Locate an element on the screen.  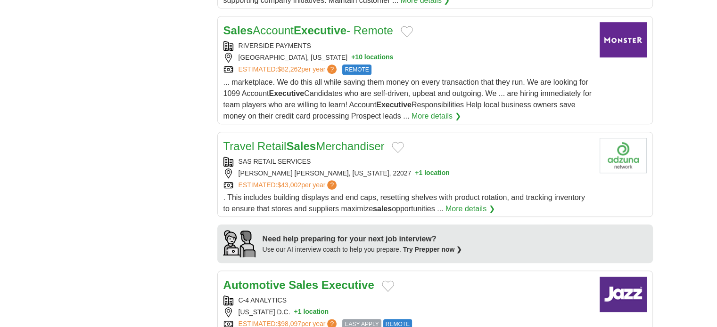
a: ESTIMATED:$82,262per year? is located at coordinates (288, 70).